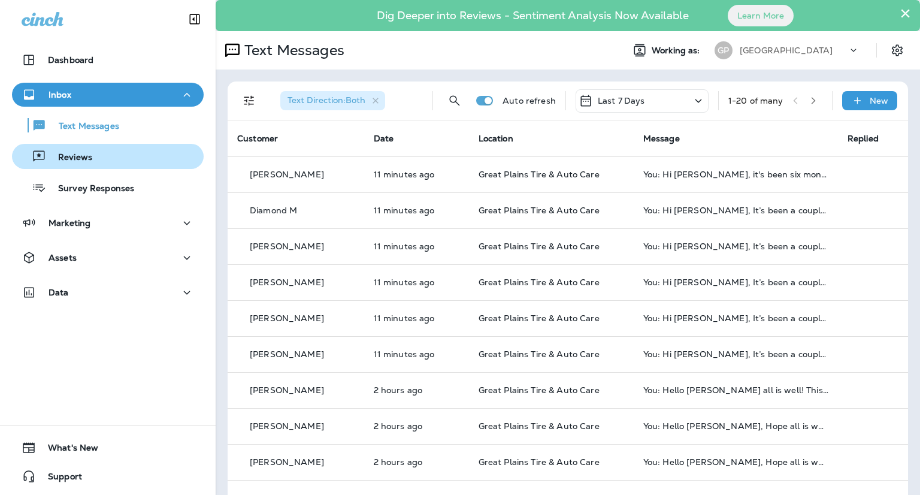  I want to click on span: Replied, so click(863, 138).